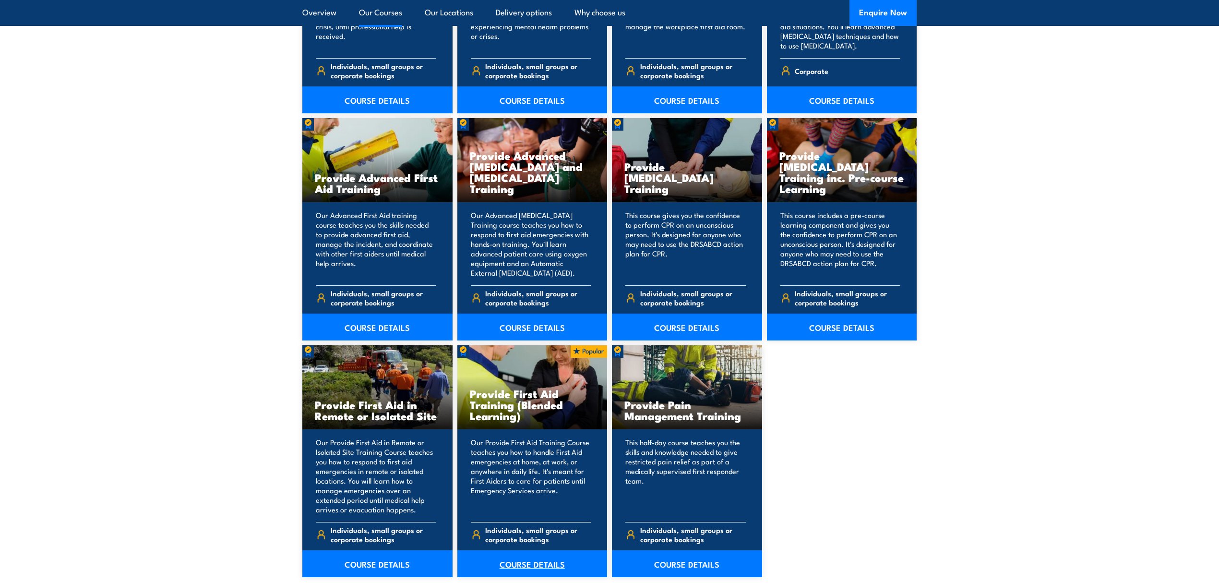 Image resolution: width=1219 pixels, height=583 pixels. I want to click on h3: Provide Pain Management Training, so click(687, 410).